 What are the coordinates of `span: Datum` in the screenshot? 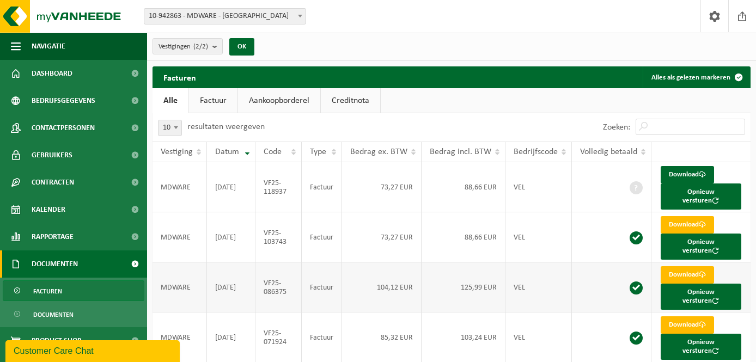 It's located at (227, 152).